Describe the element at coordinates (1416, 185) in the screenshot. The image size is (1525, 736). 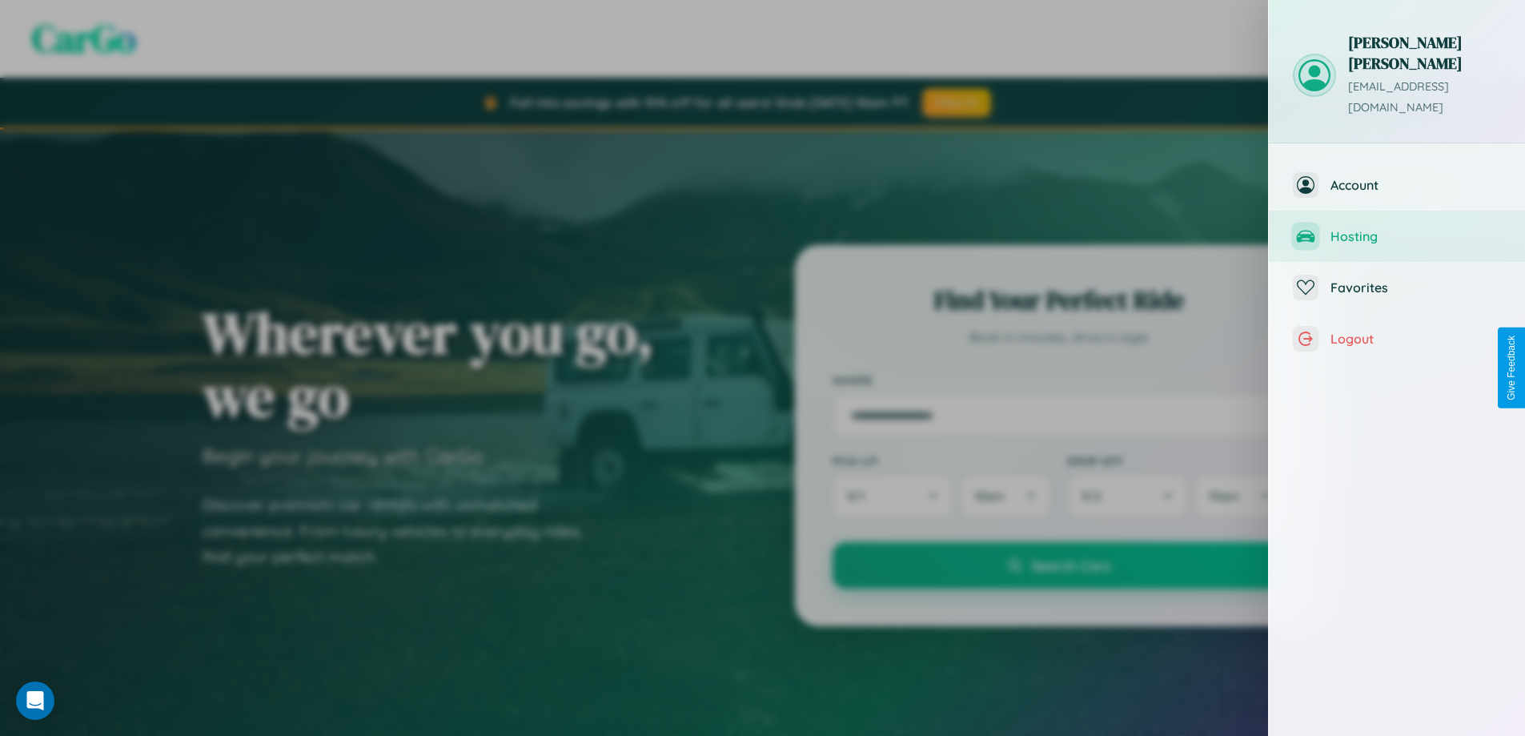
I see `span: Account` at that location.